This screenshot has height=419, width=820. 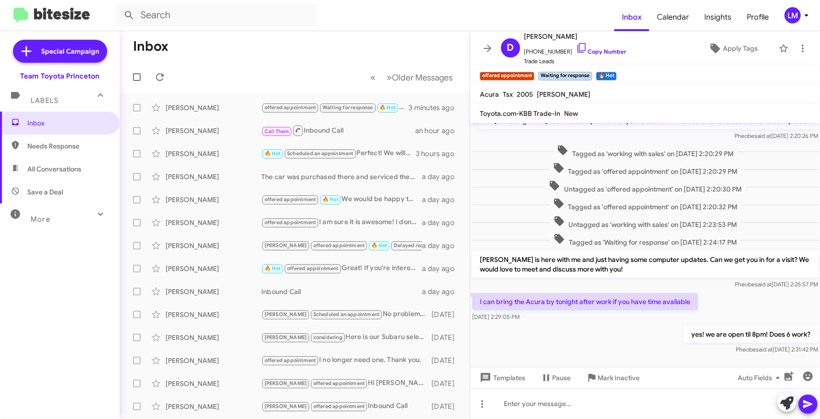 What do you see at coordinates (793, 15) in the screenshot?
I see `button: LM` at bounding box center [793, 15].